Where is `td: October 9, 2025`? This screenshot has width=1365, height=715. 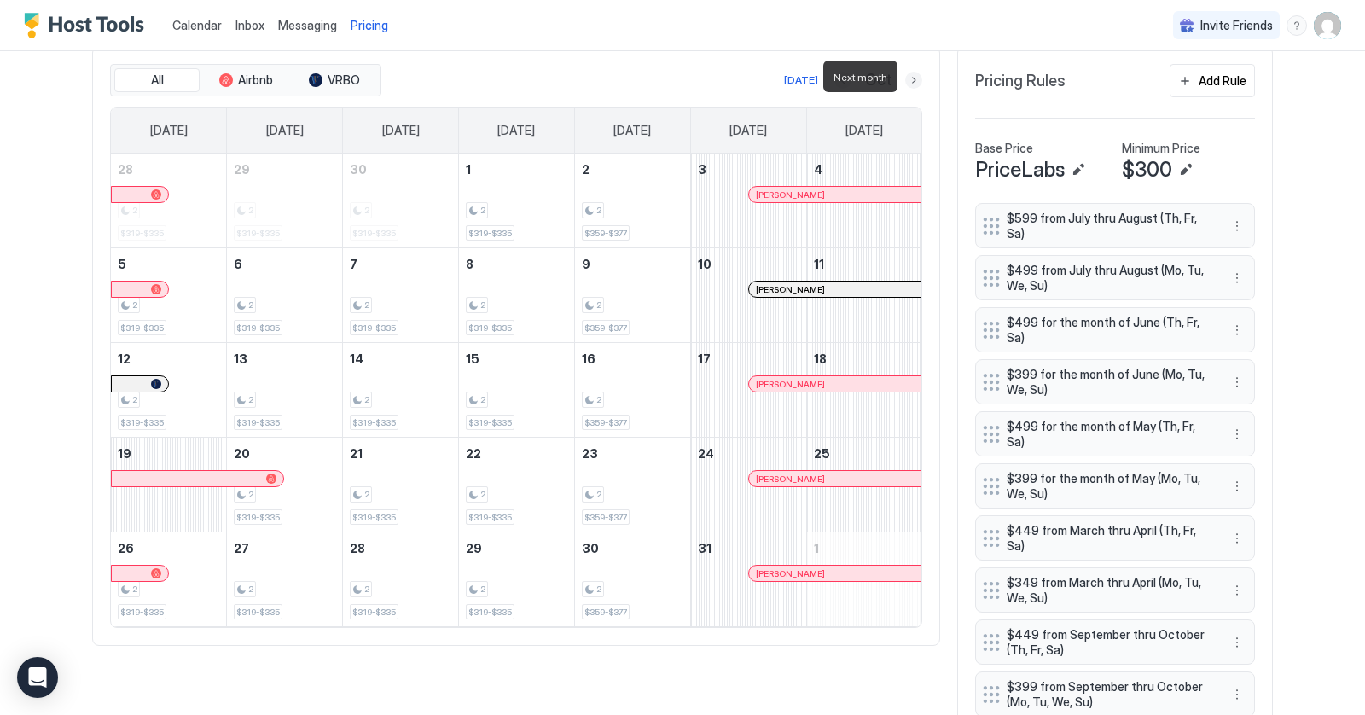
td: October 9, 2025 is located at coordinates (632, 295).